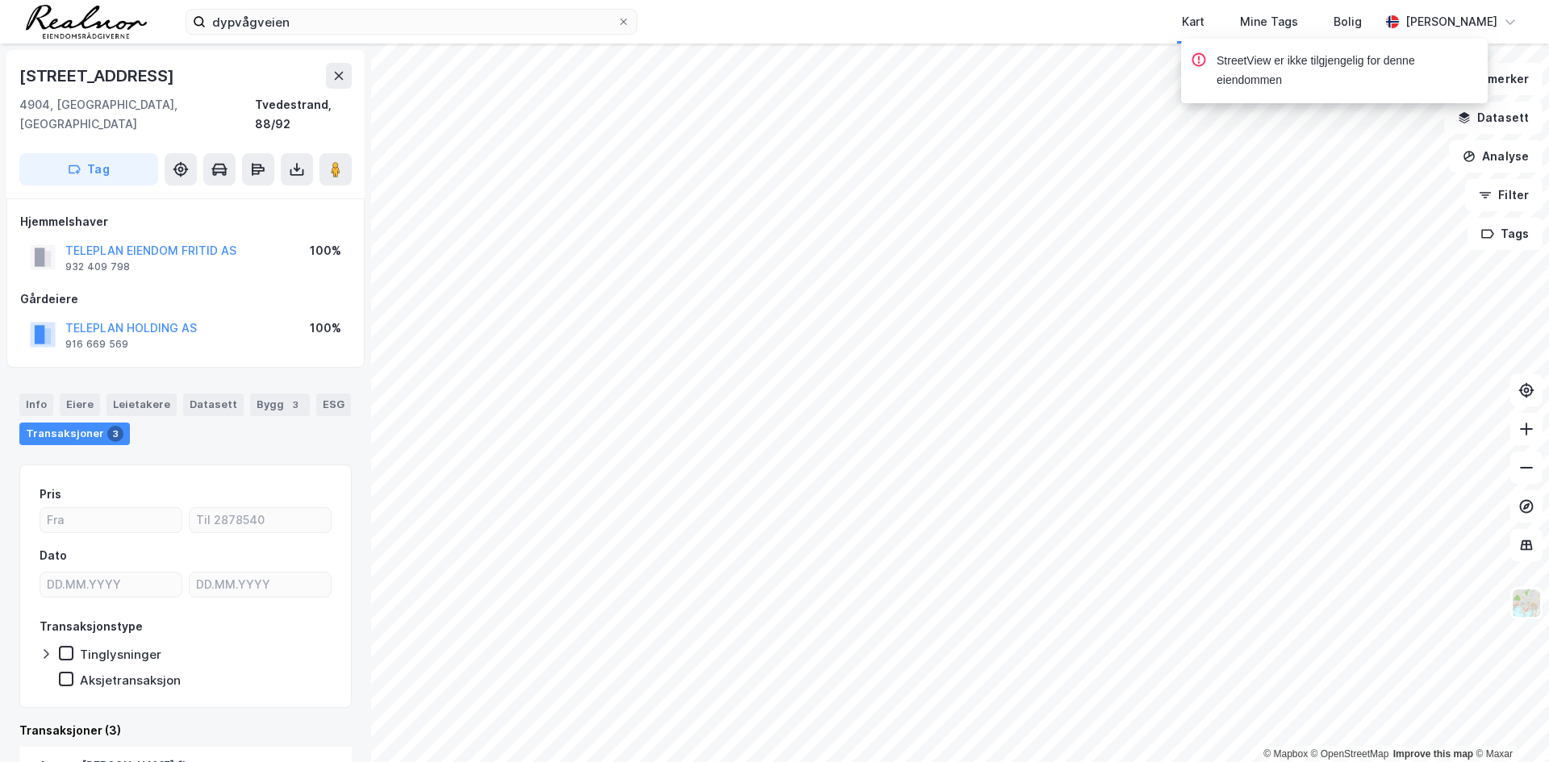  What do you see at coordinates (1346, 71) in the screenshot?
I see `div: StreetView er ikke tilgjengelig for denne eiendommen` at bounding box center [1346, 71].